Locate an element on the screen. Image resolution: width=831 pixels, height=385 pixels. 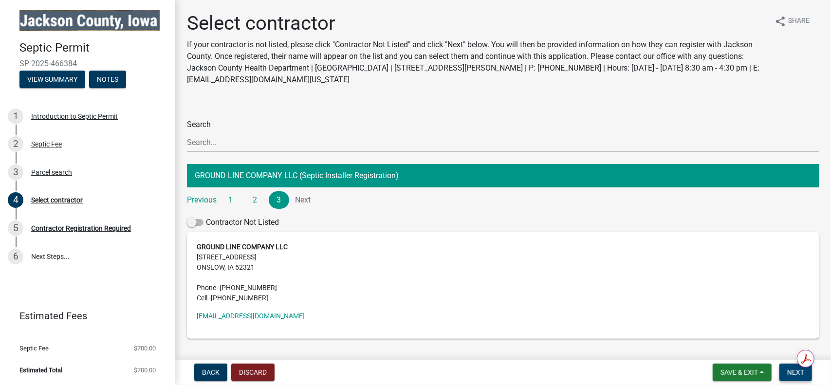
div: 3 is located at coordinates (16, 172).